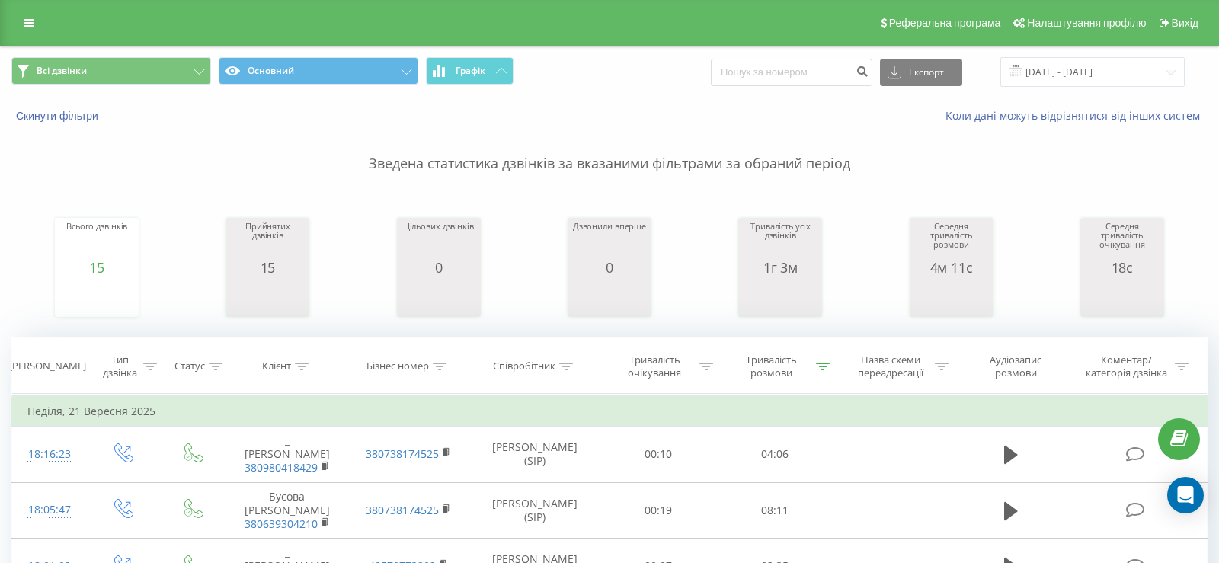  What do you see at coordinates (610, 241) in the screenshot?
I see `div: Дзвонили вперше` at bounding box center [610, 241].